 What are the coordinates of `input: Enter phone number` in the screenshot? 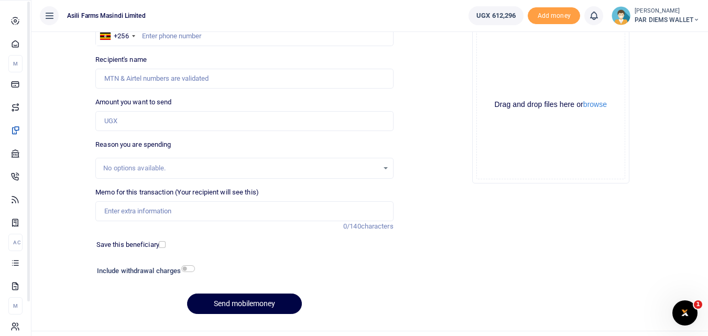 It's located at (244, 36).